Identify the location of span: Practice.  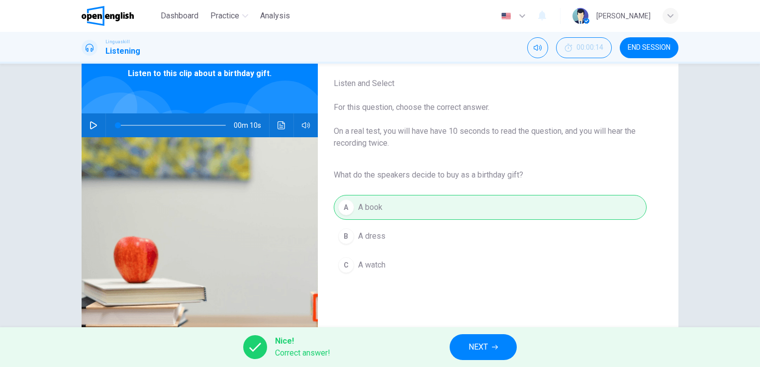
(225, 16).